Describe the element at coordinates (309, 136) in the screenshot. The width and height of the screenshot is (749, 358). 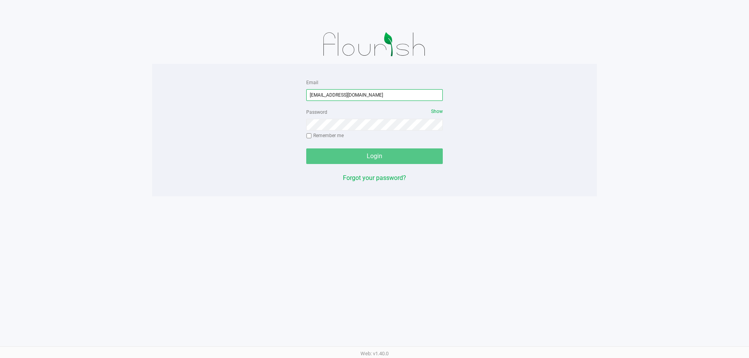
I see `input: Remember me` at that location.